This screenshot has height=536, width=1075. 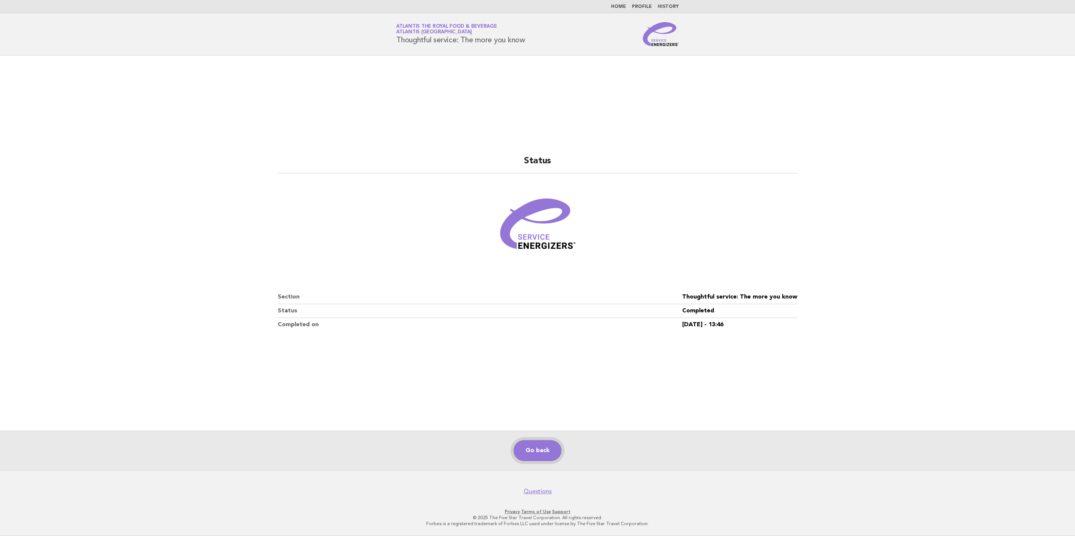 What do you see at coordinates (739, 311) in the screenshot?
I see `dd: Completed` at bounding box center [739, 311].